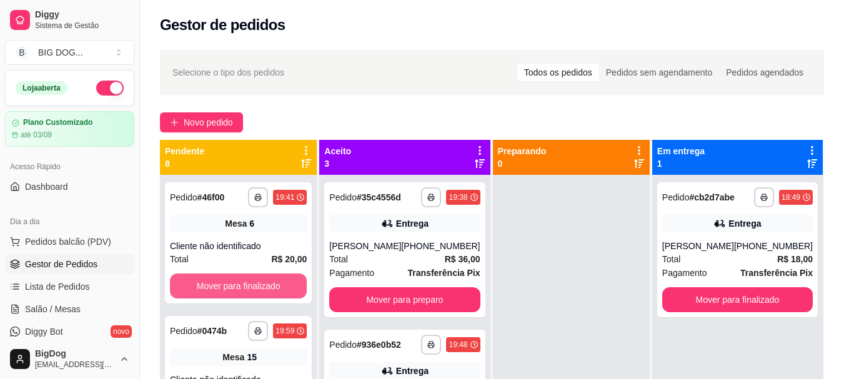 The image size is (844, 379). I want to click on strong: # 35c4556d, so click(378, 197).